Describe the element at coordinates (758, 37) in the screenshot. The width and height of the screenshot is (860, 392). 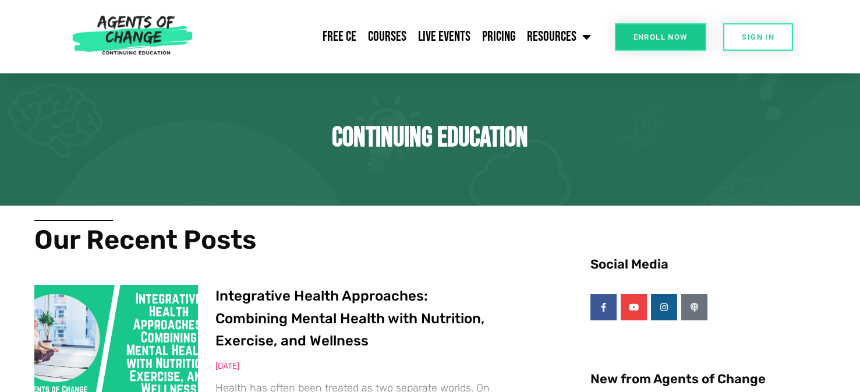
I see `a: SIGN IN` at that location.